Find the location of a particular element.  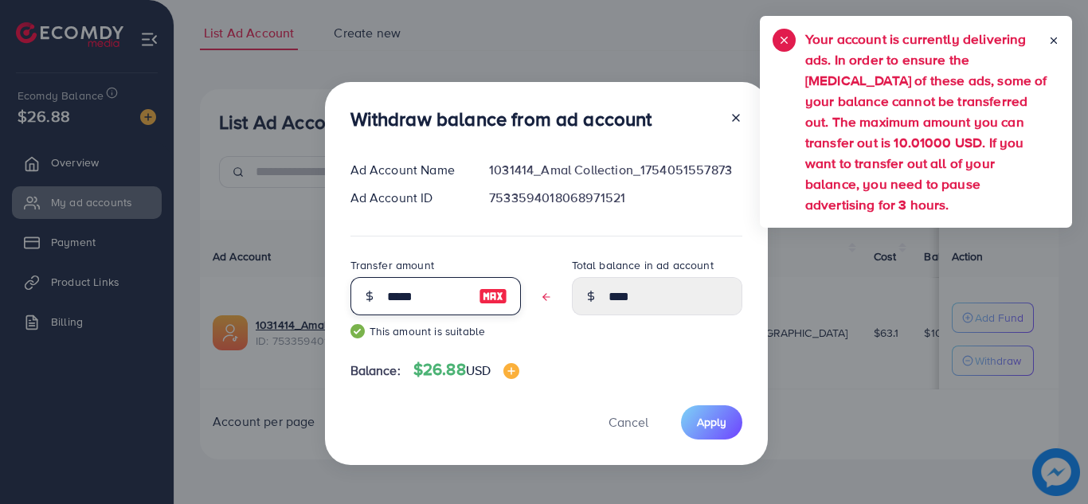

h4: $26.88 is located at coordinates (466, 369).